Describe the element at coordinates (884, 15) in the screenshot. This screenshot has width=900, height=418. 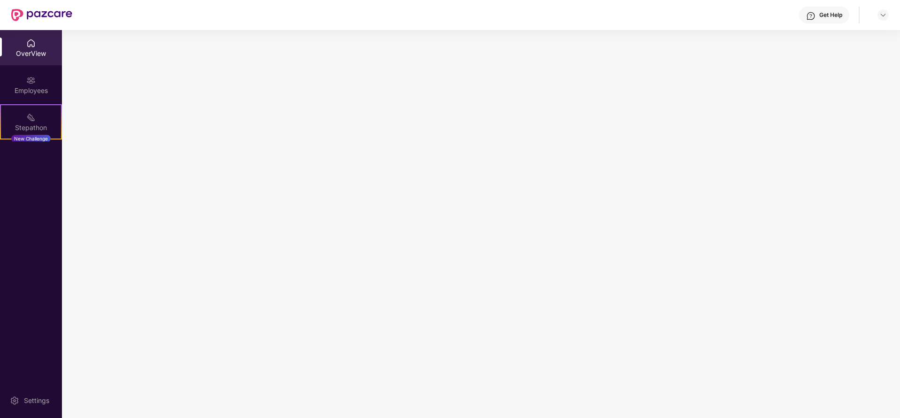
I see `img: svg+xml;base64,PHN2ZyBpZD0iRHJvcGRvd24tMzJ4MzIiIHhtbG5zPSJodHRwOi8vd3d3LnczLm9yZy8yMDAwL3N2ZyIgd2...` at that location.